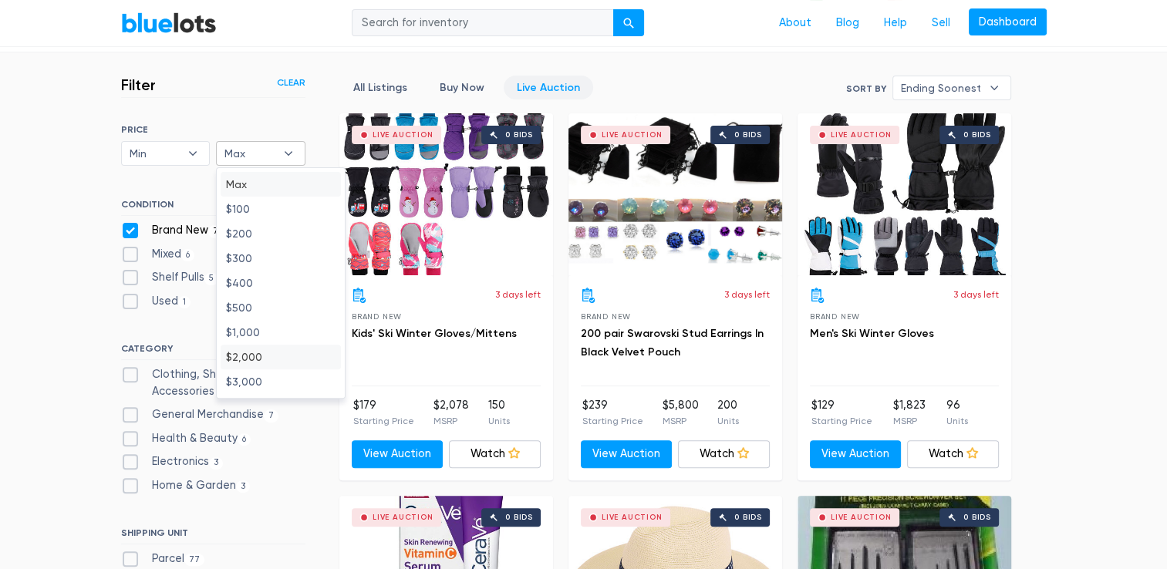 This screenshot has height=569, width=1167. I want to click on li: $179, so click(383, 412).